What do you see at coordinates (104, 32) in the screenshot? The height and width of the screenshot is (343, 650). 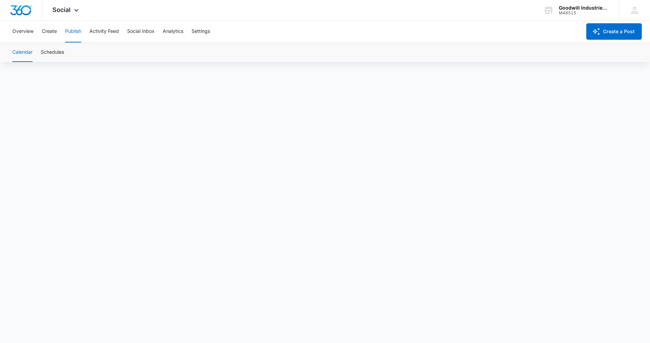 I see `button: Activity Feed` at bounding box center [104, 32].